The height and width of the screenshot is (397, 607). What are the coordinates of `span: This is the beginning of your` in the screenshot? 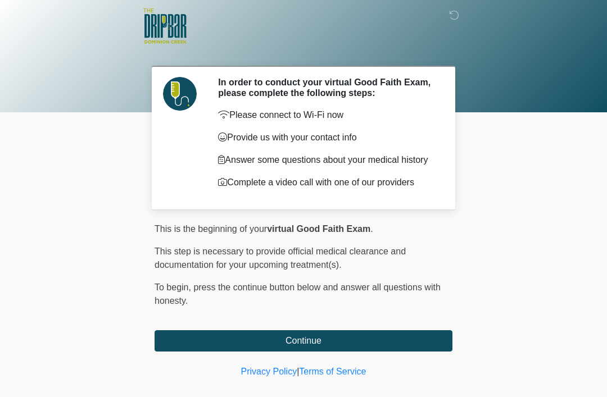 It's located at (211, 229).